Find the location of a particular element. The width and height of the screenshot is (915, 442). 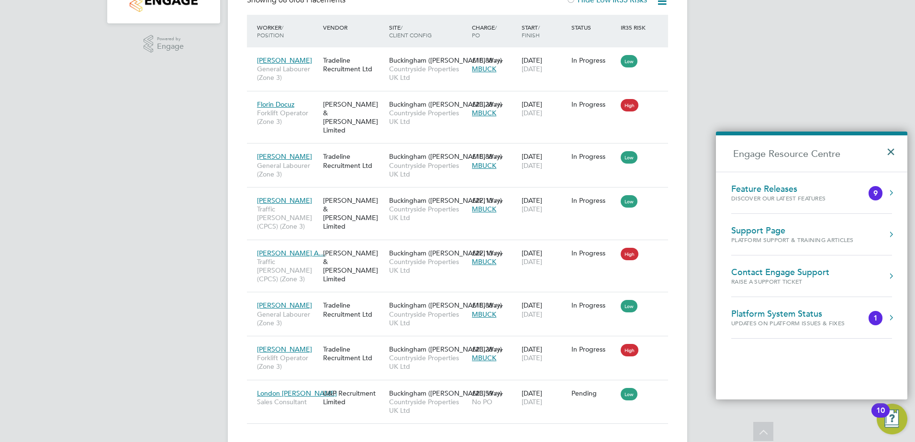

div: U&P Recruitment Limited is located at coordinates (354, 398).